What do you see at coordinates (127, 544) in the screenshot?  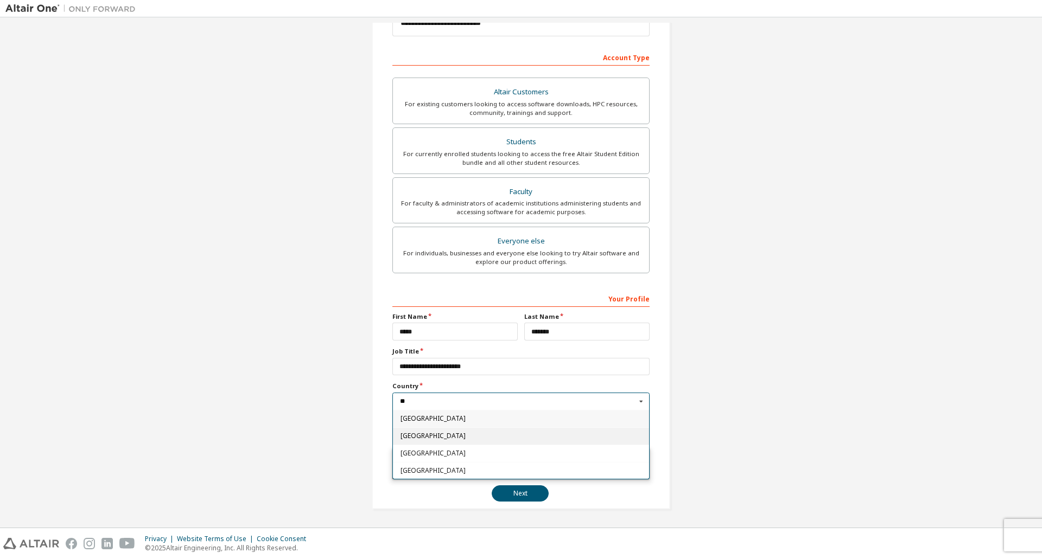 I see `img: youtube.svg` at bounding box center [127, 544].